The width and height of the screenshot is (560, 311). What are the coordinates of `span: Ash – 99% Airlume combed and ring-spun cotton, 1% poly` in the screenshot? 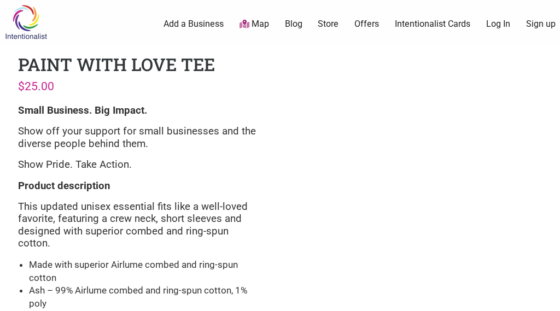 It's located at (138, 297).